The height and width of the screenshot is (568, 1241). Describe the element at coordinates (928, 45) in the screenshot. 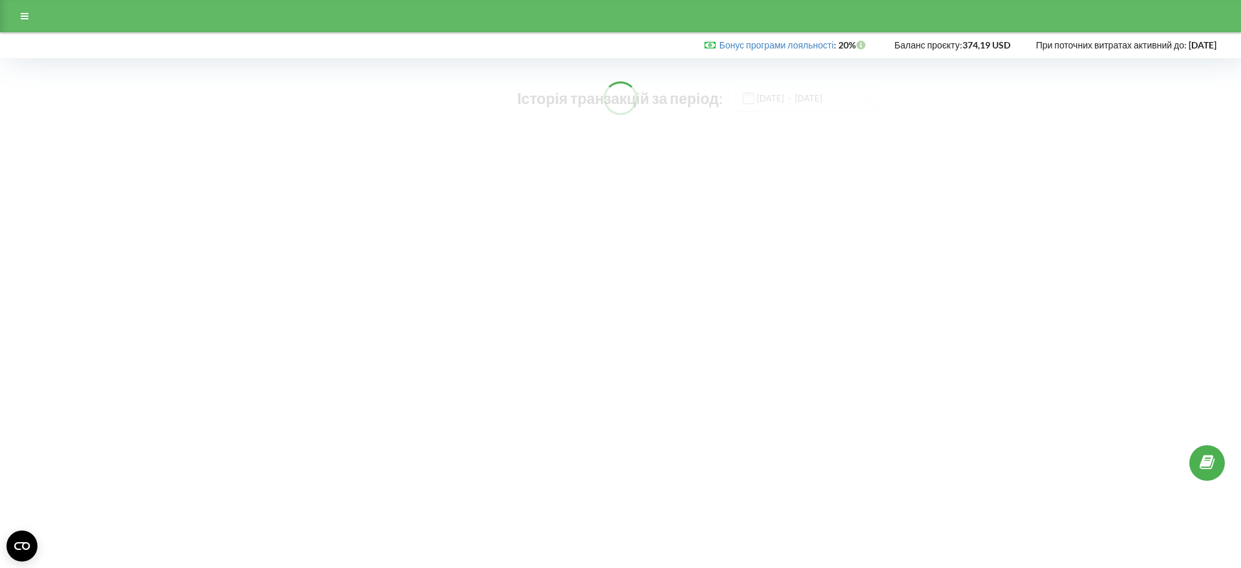

I see `span: Баланс проєкту:` at that location.